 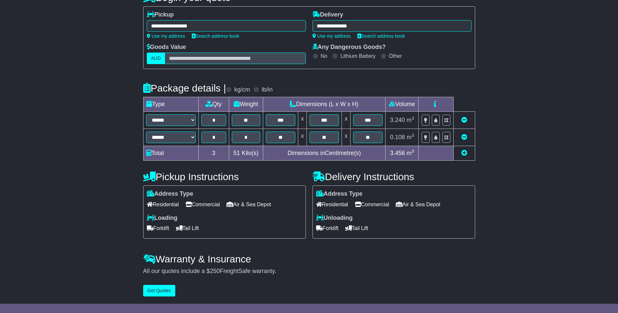 I want to click on label: Delivery, so click(x=327, y=15).